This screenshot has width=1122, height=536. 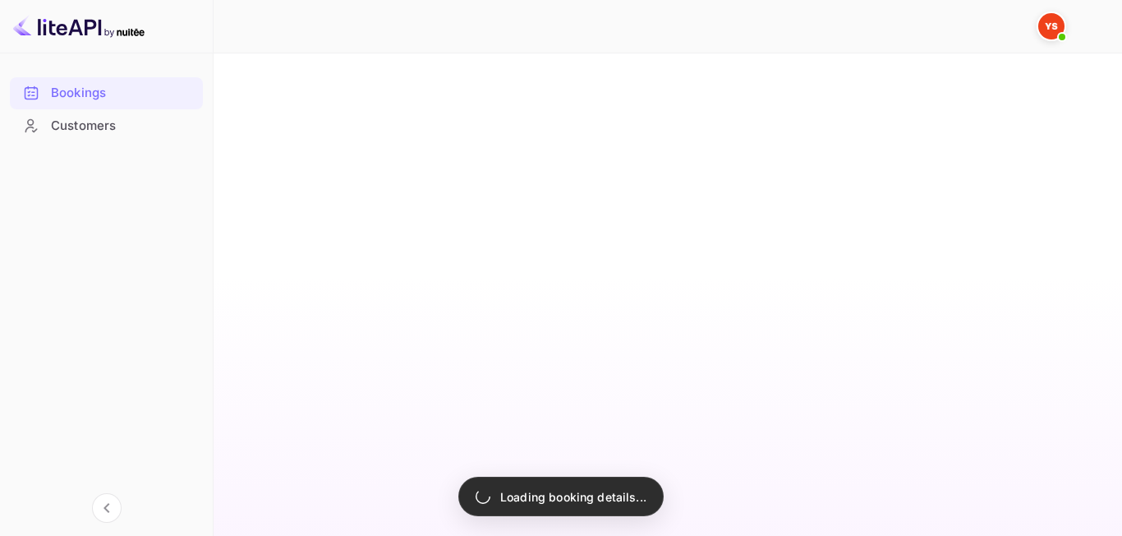 I want to click on a: Customers, so click(x=106, y=125).